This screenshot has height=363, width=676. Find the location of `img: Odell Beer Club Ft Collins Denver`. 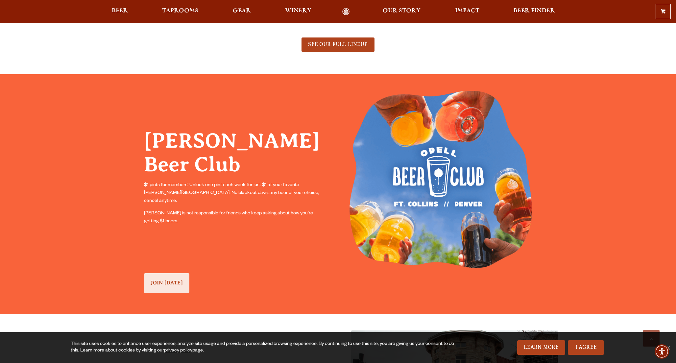

img: Odell Beer Club Ft Collins Denver is located at coordinates (440, 179).